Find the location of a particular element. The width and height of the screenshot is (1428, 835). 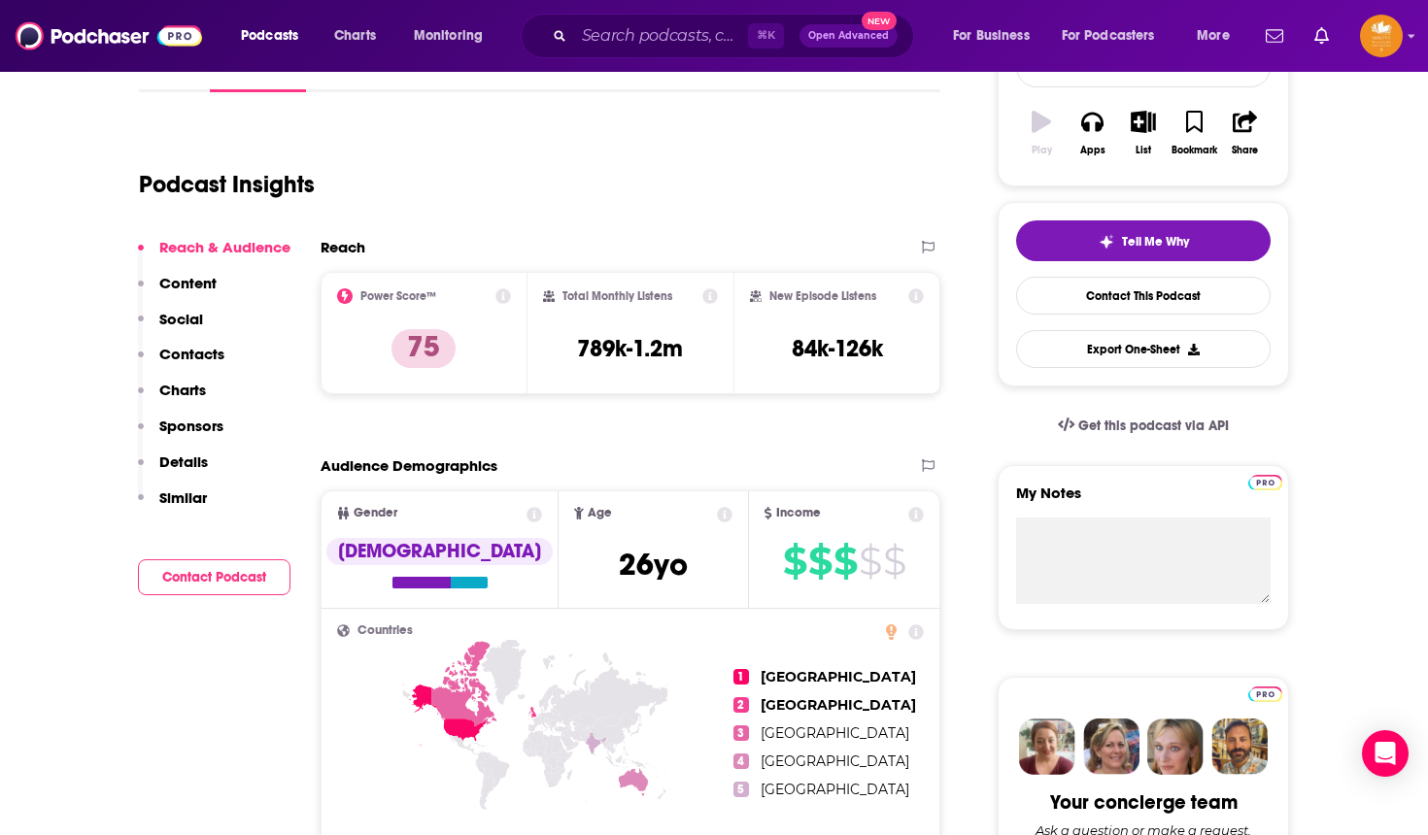

h2: Audience Demographics is located at coordinates (409, 465).